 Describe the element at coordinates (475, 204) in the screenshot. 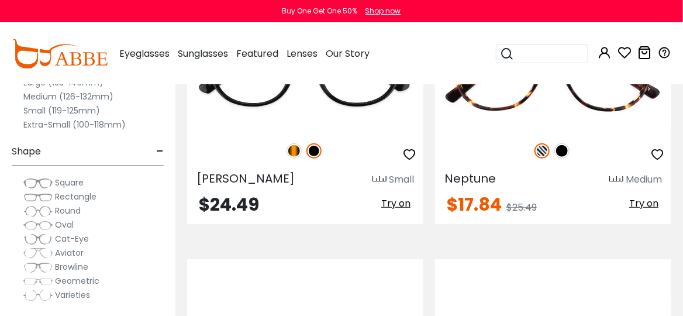

I see `span: $17.84` at that location.